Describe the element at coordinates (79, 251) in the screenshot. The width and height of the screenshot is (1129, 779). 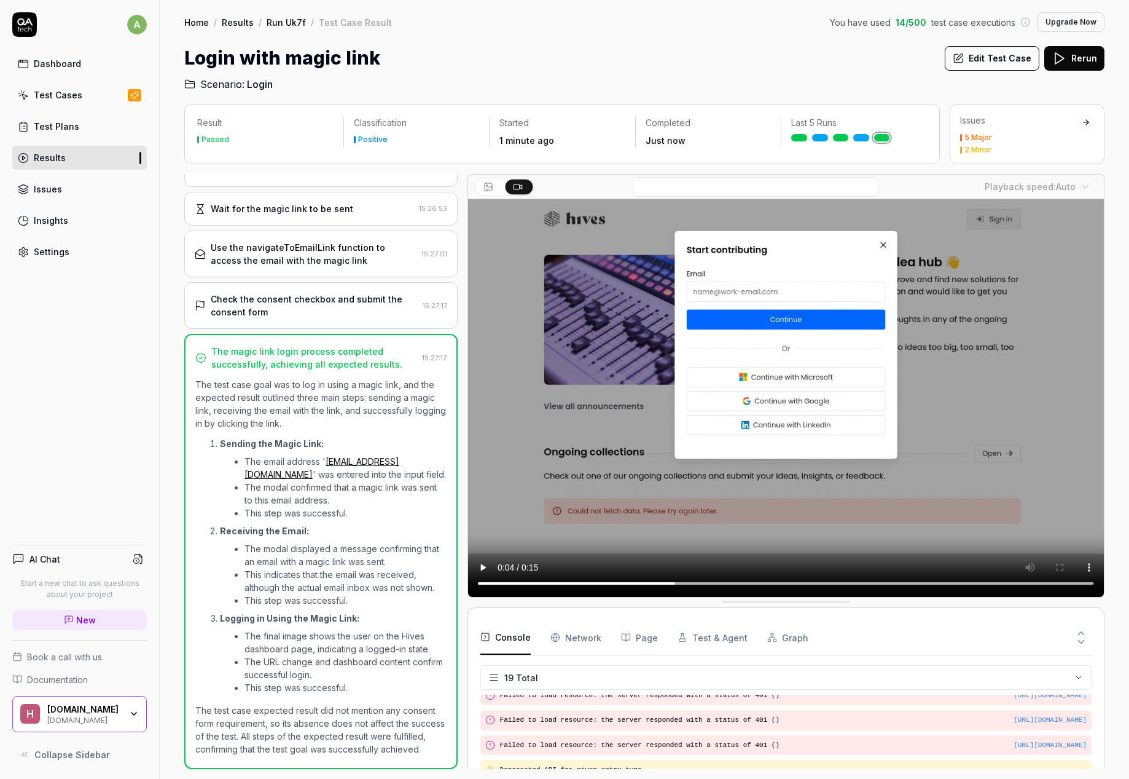
I see `a: Settings` at that location.